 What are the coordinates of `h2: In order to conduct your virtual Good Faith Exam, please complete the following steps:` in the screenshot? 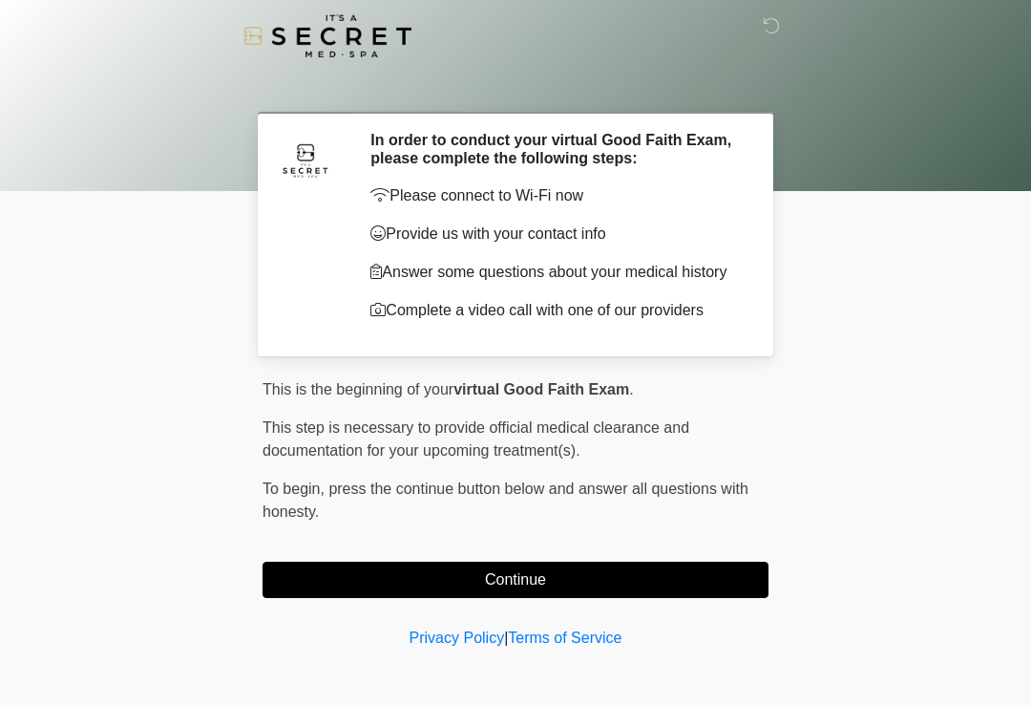 It's located at (555, 149).